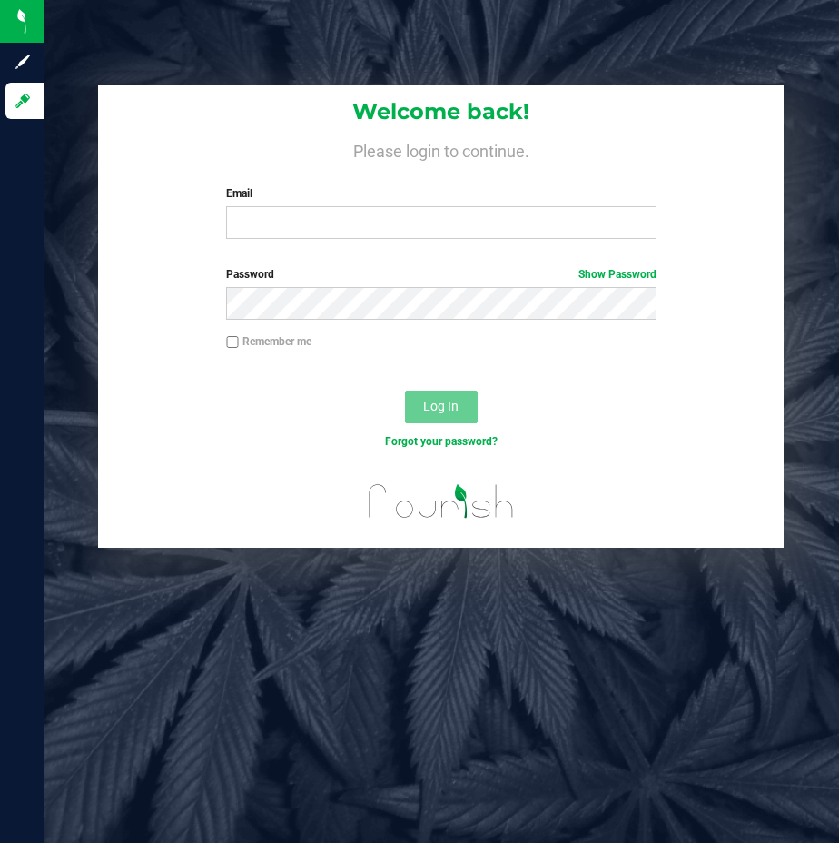 The height and width of the screenshot is (843, 839). Describe the element at coordinates (440, 112) in the screenshot. I see `h1: Welcome back!` at that location.